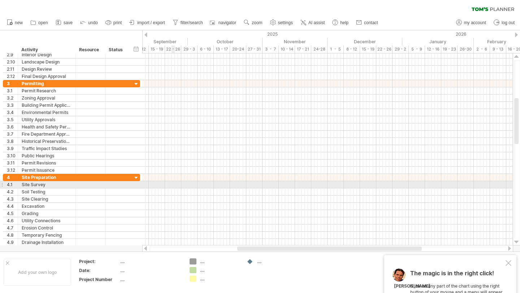  What do you see at coordinates (471, 23) in the screenshot?
I see `a: my account` at bounding box center [471, 23].